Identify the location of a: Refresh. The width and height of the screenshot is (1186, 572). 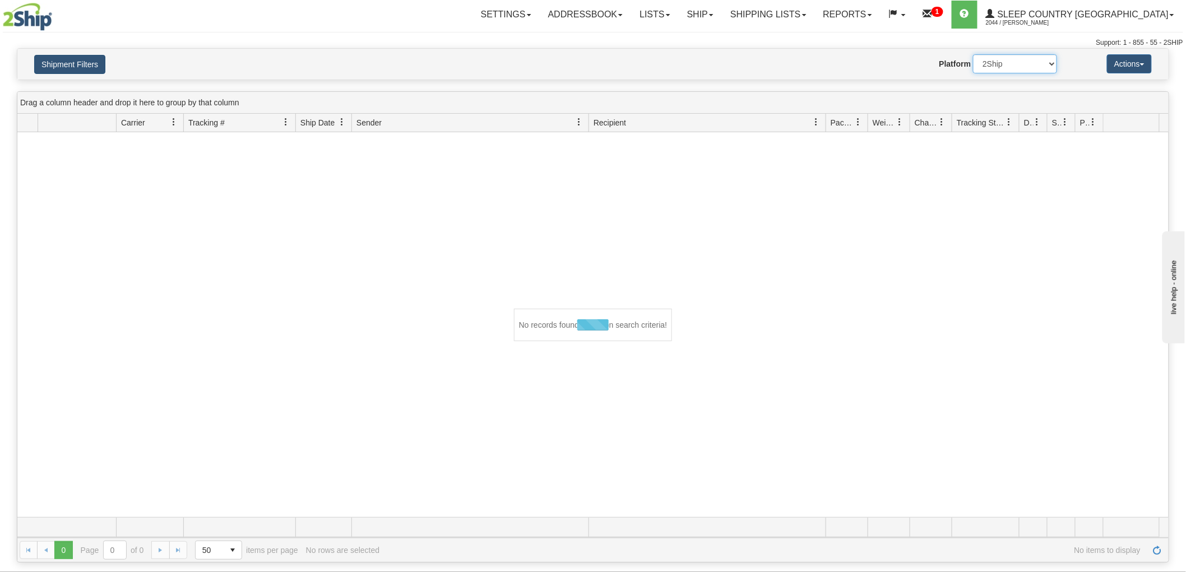
(1157, 550).